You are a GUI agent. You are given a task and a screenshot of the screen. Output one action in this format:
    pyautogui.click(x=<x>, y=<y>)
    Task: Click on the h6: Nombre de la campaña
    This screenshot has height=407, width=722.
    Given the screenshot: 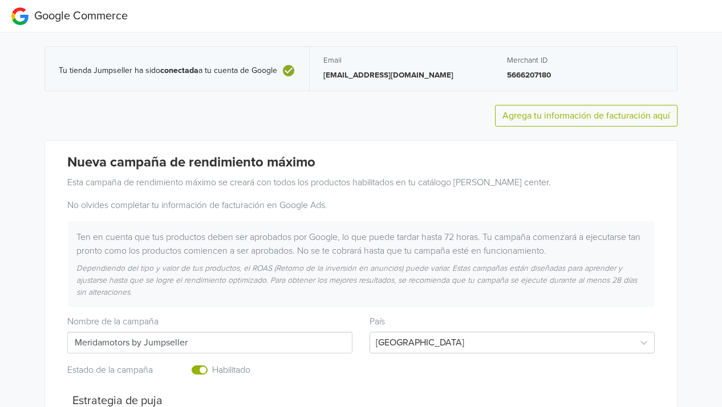 What is the action you would take?
    pyautogui.click(x=210, y=322)
    